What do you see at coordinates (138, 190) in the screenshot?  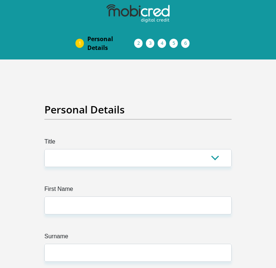 I see `label: First Name` at bounding box center [138, 190].